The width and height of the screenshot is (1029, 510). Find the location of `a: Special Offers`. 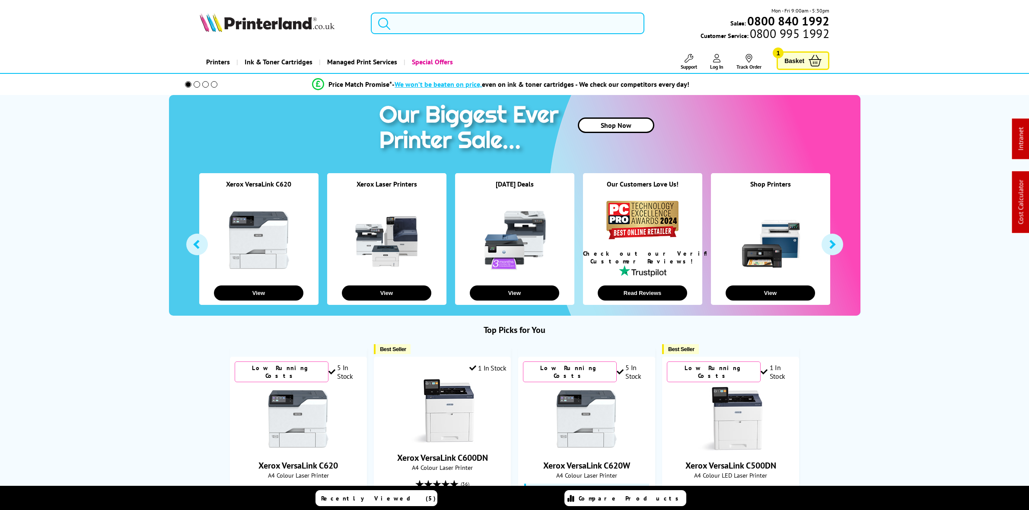

a: Special Offers is located at coordinates (431, 62).